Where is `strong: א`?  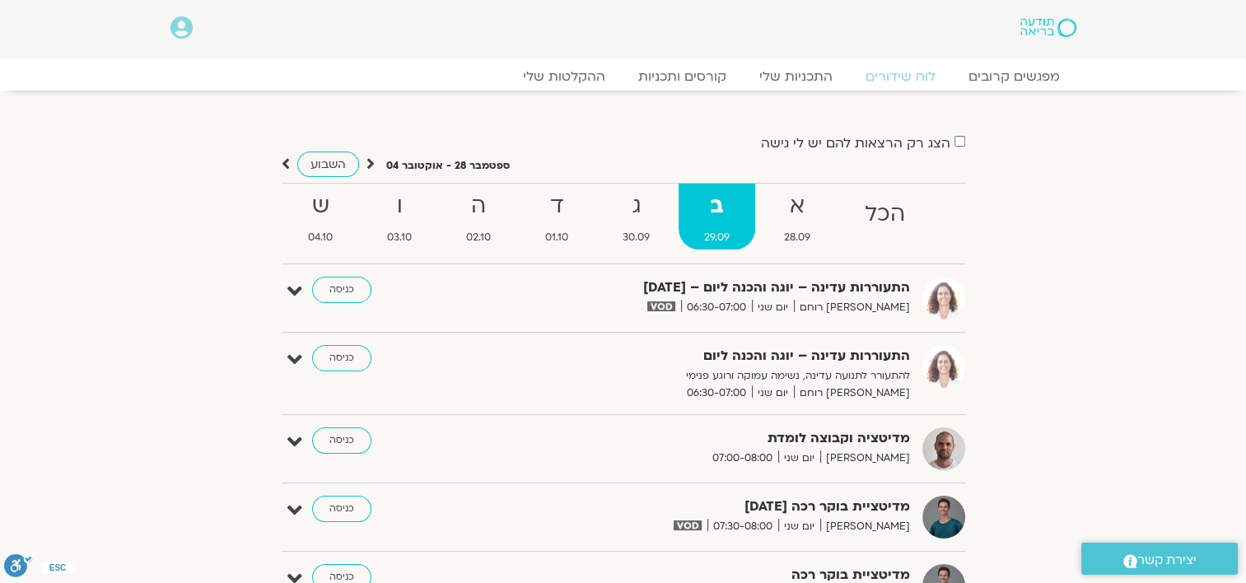 strong: א is located at coordinates (797, 206).